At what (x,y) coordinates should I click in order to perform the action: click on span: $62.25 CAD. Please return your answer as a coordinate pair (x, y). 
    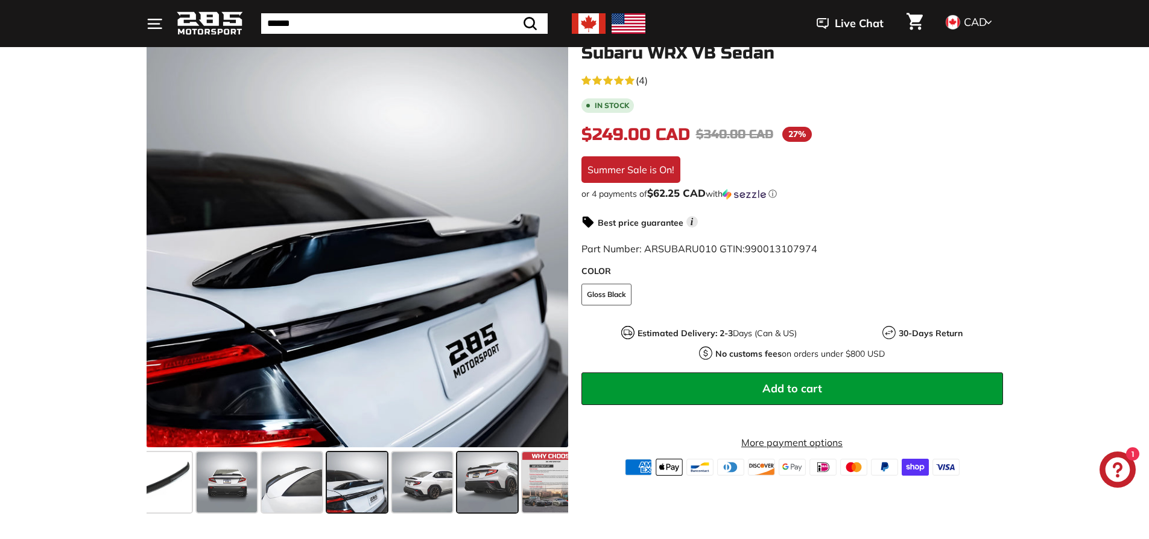
    Looking at the image, I should click on (676, 192).